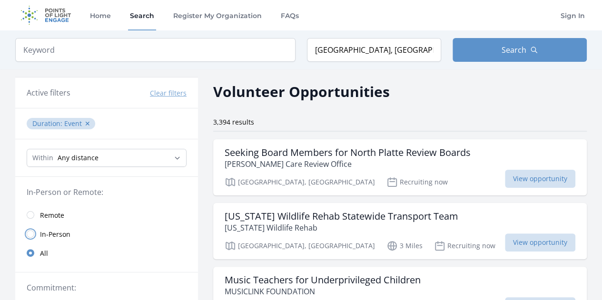 The height and width of the screenshot is (300, 602). Describe the element at coordinates (323, 280) in the screenshot. I see `h3: Music Teachers for Underprivileged Children` at that location.